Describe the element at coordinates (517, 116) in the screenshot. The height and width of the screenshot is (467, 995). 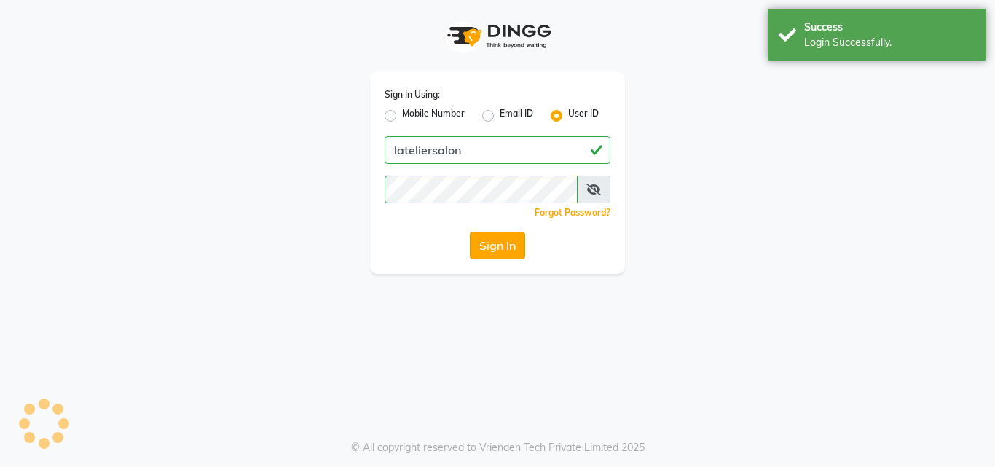
I see `label: Email ID` at that location.